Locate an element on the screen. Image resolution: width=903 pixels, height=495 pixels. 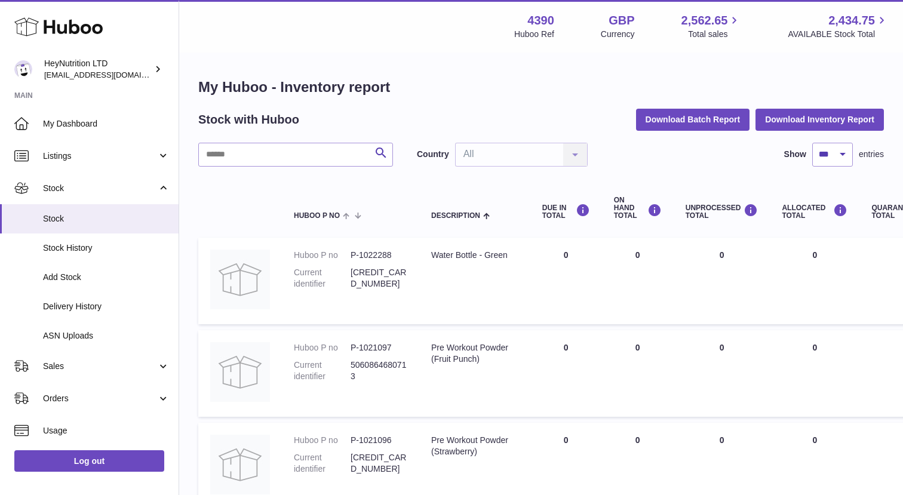
label: Country is located at coordinates (433, 154).